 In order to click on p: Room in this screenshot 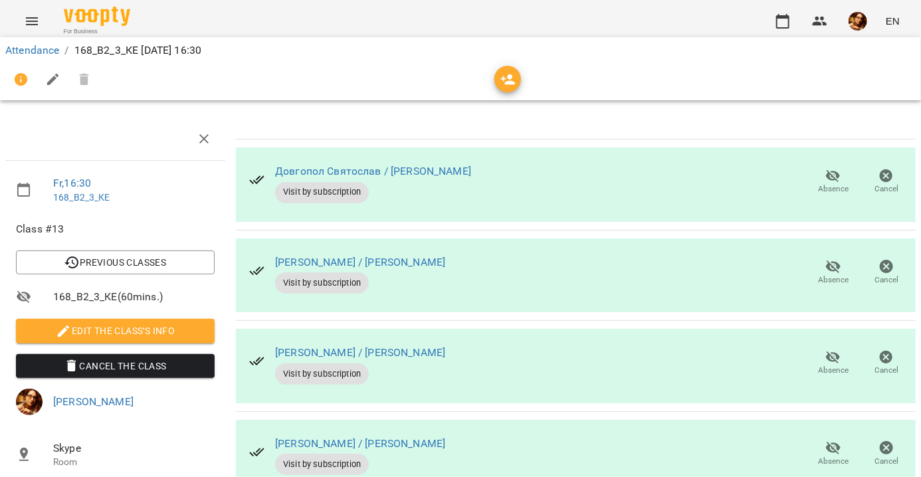, I will do `click(134, 463)`.